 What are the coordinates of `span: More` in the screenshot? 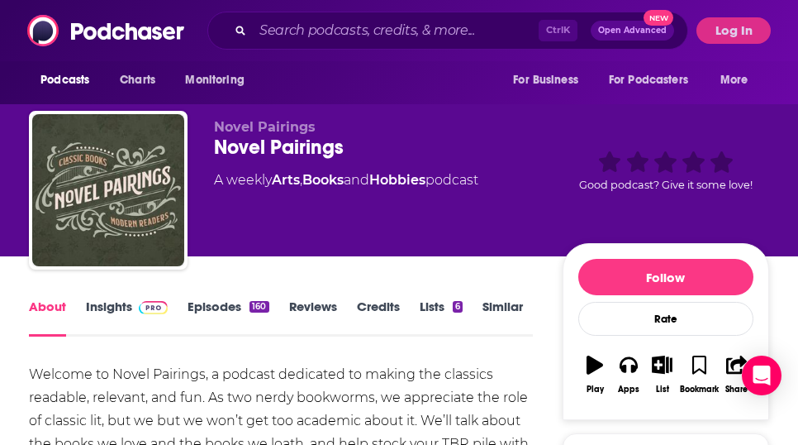 It's located at (735, 80).